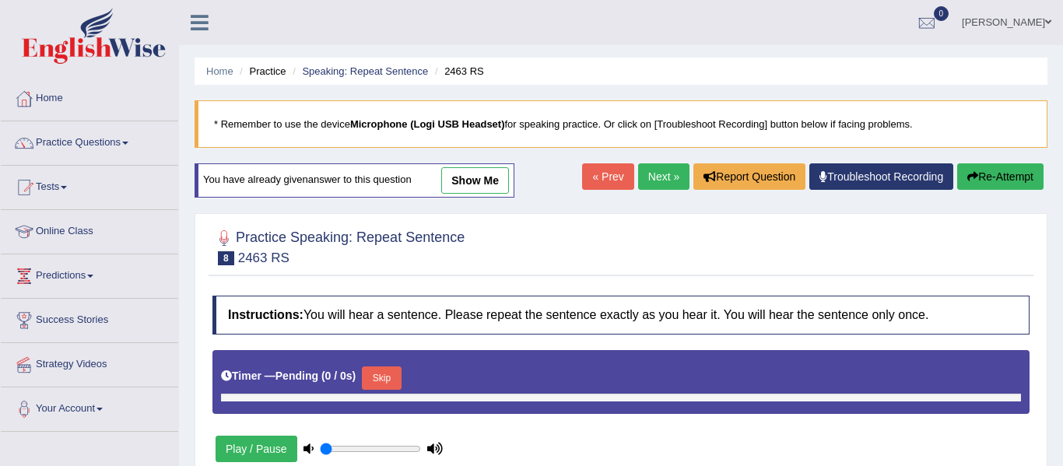 Image resolution: width=1063 pixels, height=466 pixels. Describe the element at coordinates (89, 230) in the screenshot. I see `a: Online Class` at that location.